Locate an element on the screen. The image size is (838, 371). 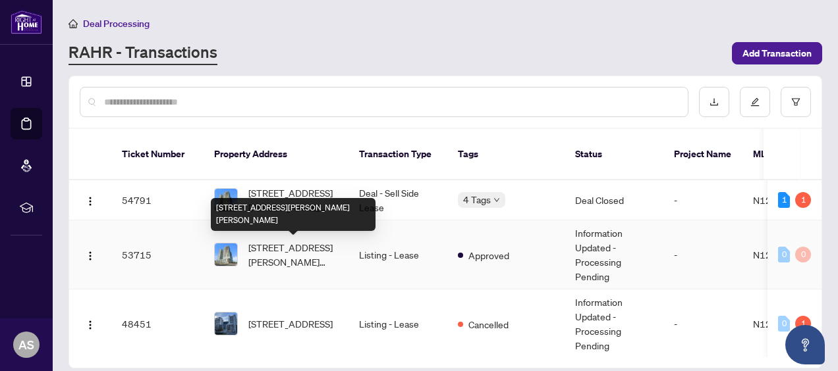
th: Property Address is located at coordinates (276, 155).